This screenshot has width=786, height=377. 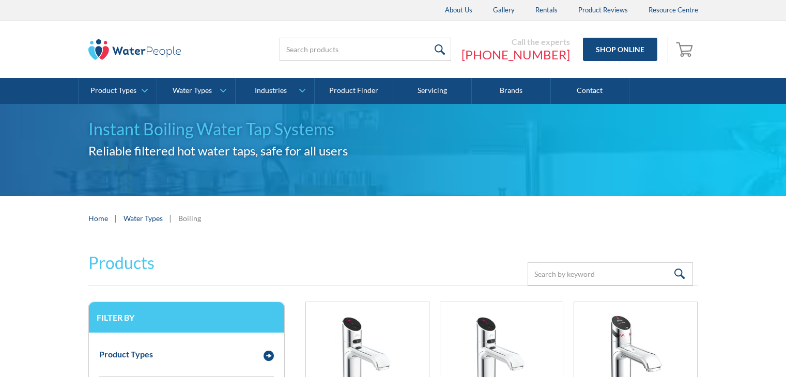 What do you see at coordinates (620, 49) in the screenshot?
I see `a: Shop Online` at bounding box center [620, 49].